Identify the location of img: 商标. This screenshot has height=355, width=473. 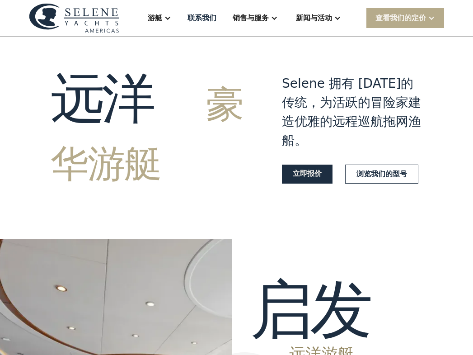
(74, 18).